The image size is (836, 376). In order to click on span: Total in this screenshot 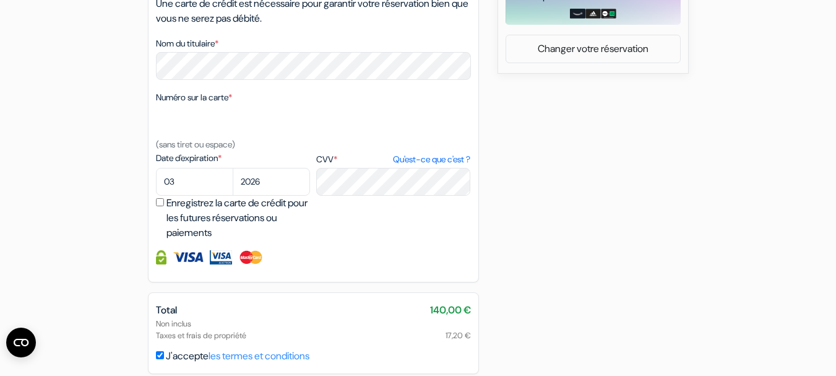, I will do `click(166, 309)`.